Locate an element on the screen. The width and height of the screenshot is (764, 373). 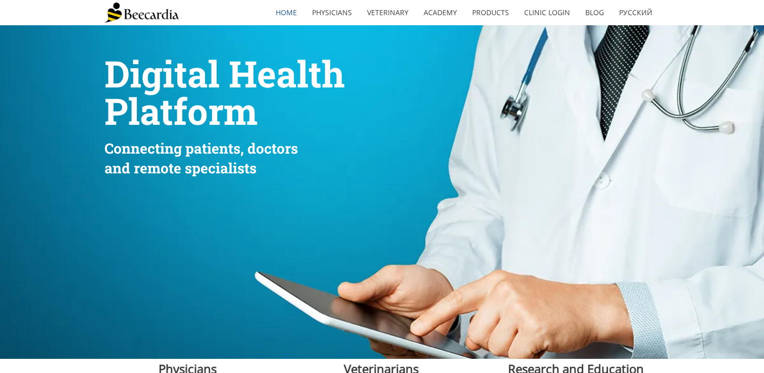
a: Academy is located at coordinates (440, 13).